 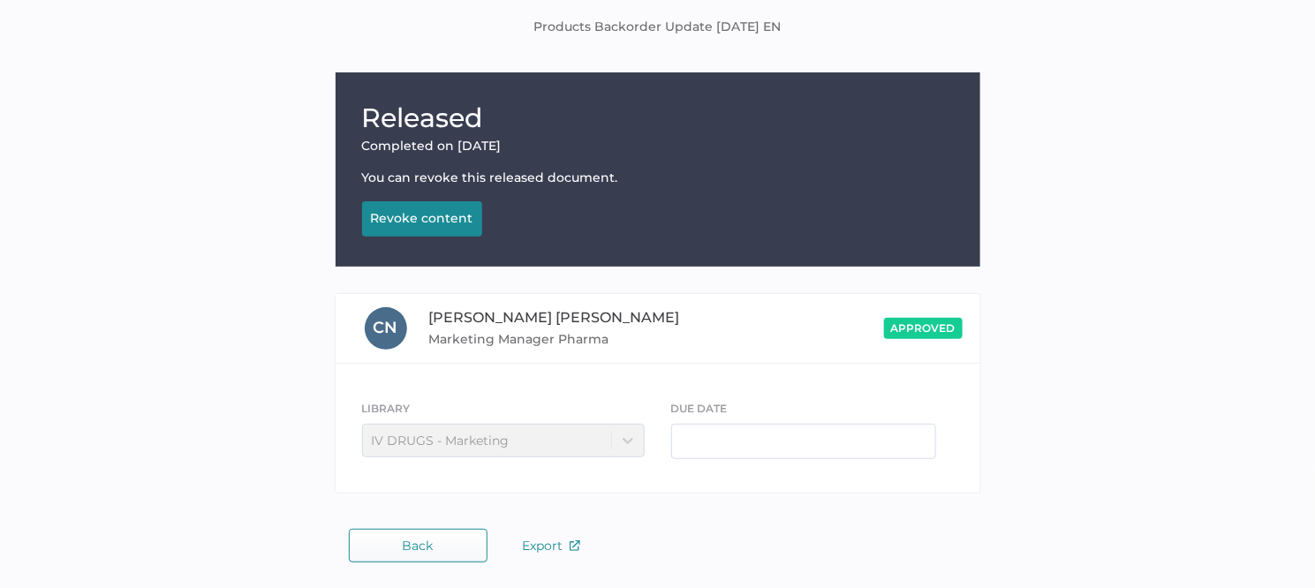 I want to click on span: LIBRARY, so click(x=386, y=408).